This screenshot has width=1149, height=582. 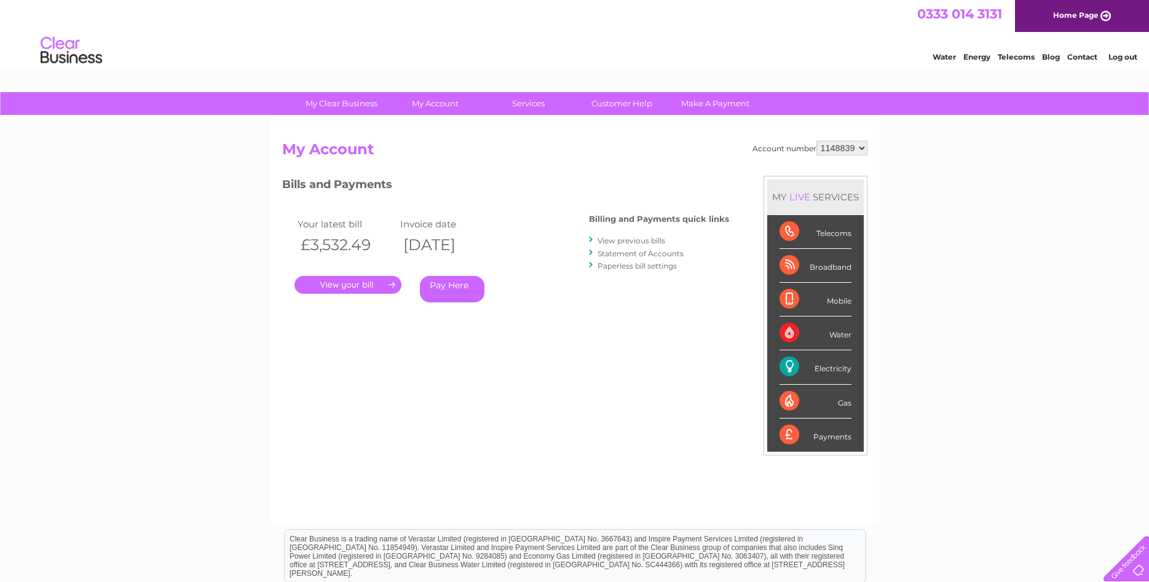 I want to click on div: Mobile, so click(x=815, y=299).